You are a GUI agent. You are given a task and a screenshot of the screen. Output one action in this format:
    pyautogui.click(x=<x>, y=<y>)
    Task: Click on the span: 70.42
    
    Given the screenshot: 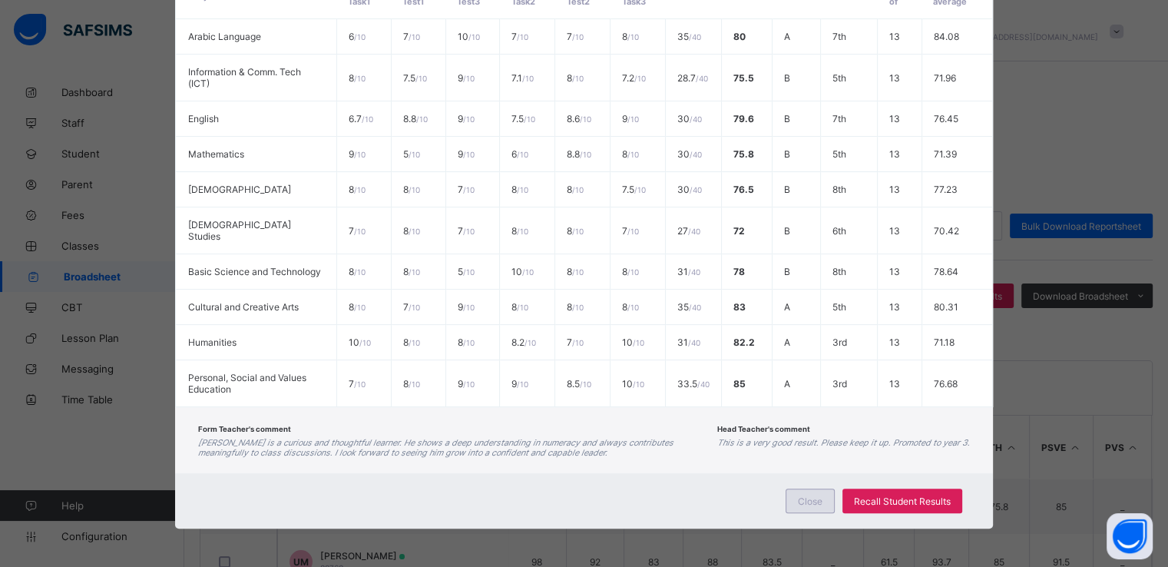 What is the action you would take?
    pyautogui.click(x=946, y=230)
    